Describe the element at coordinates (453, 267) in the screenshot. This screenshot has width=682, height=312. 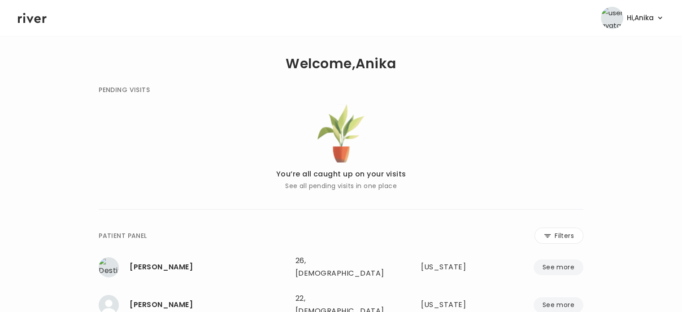
I see `div: Florida` at that location.